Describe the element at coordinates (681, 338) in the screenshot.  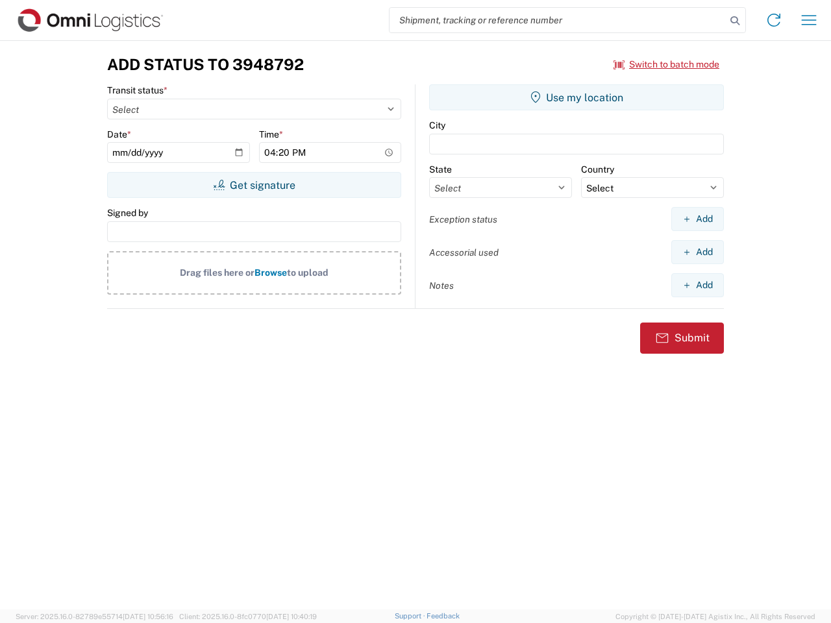
I see `button: Submit` at that location.